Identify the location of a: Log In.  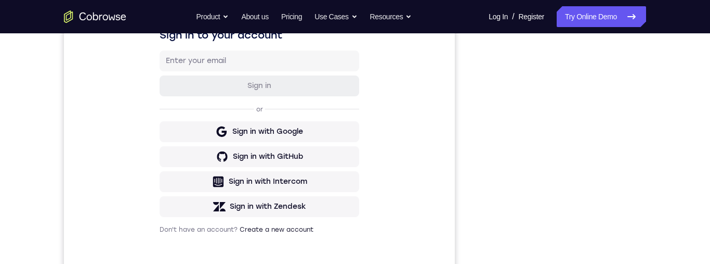
(498, 17).